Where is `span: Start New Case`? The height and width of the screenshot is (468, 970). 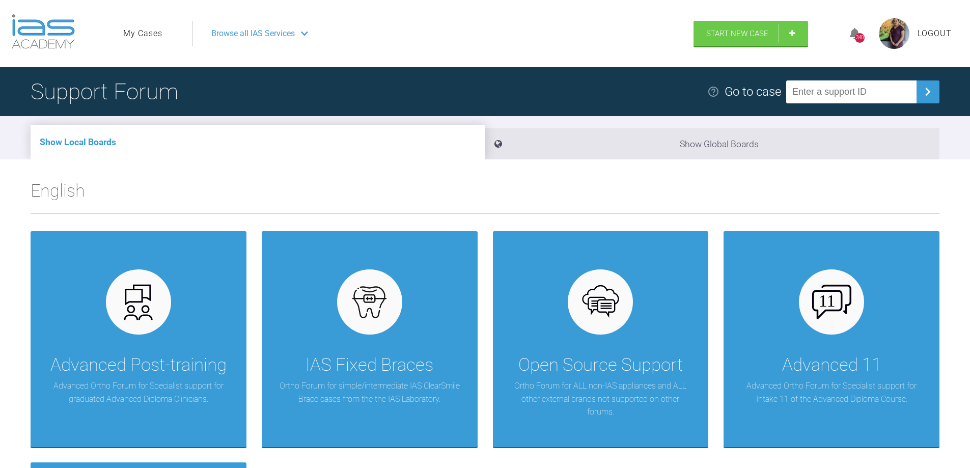
span: Start New Case is located at coordinates (737, 34).